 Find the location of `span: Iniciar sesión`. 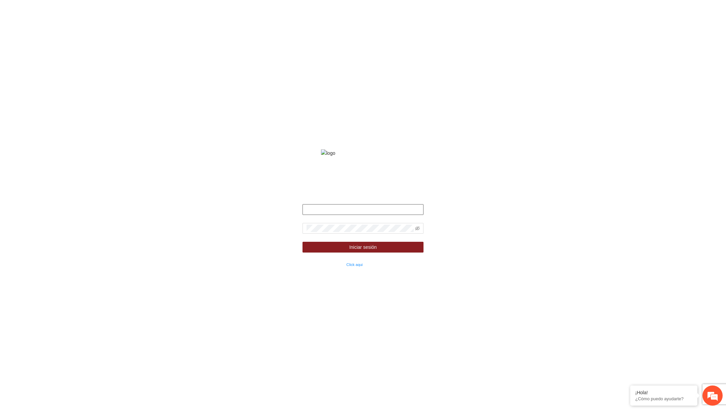

span: Iniciar sesión is located at coordinates (363, 247).